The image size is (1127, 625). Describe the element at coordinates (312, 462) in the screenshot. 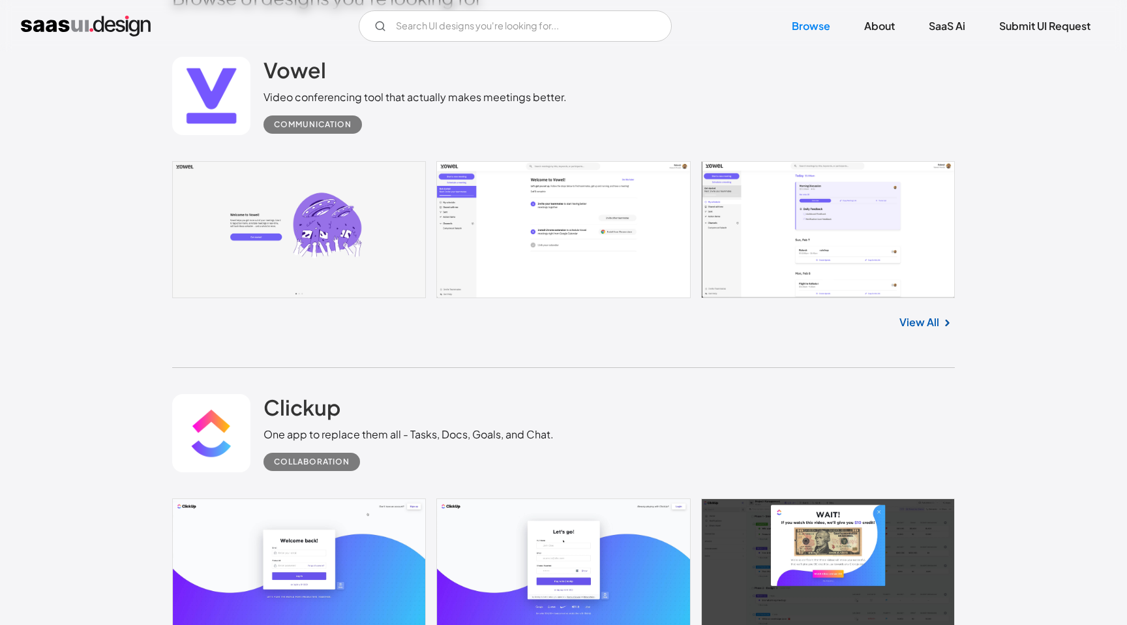

I see `div: Collaboration` at that location.